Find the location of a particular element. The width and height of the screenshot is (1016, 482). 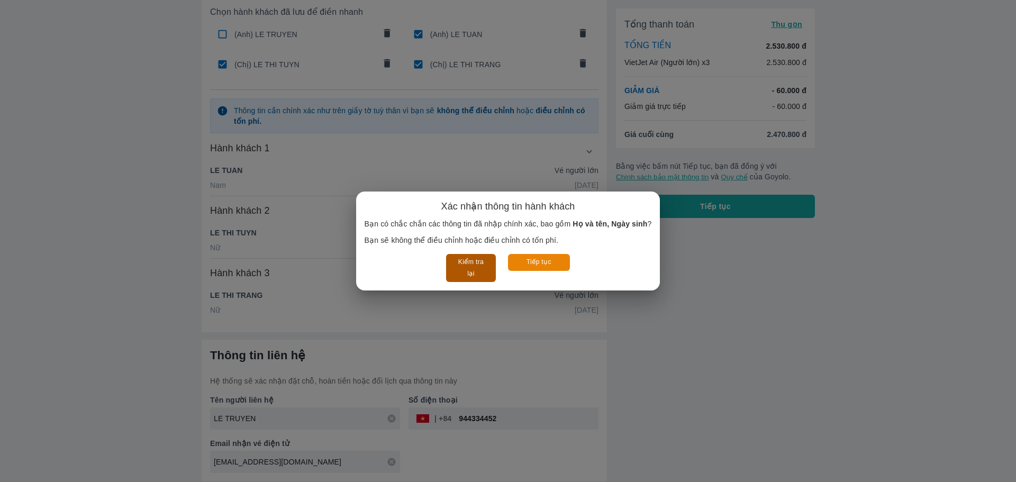

h6: Xác nhận thông tin hành khách is located at coordinates (508, 206).